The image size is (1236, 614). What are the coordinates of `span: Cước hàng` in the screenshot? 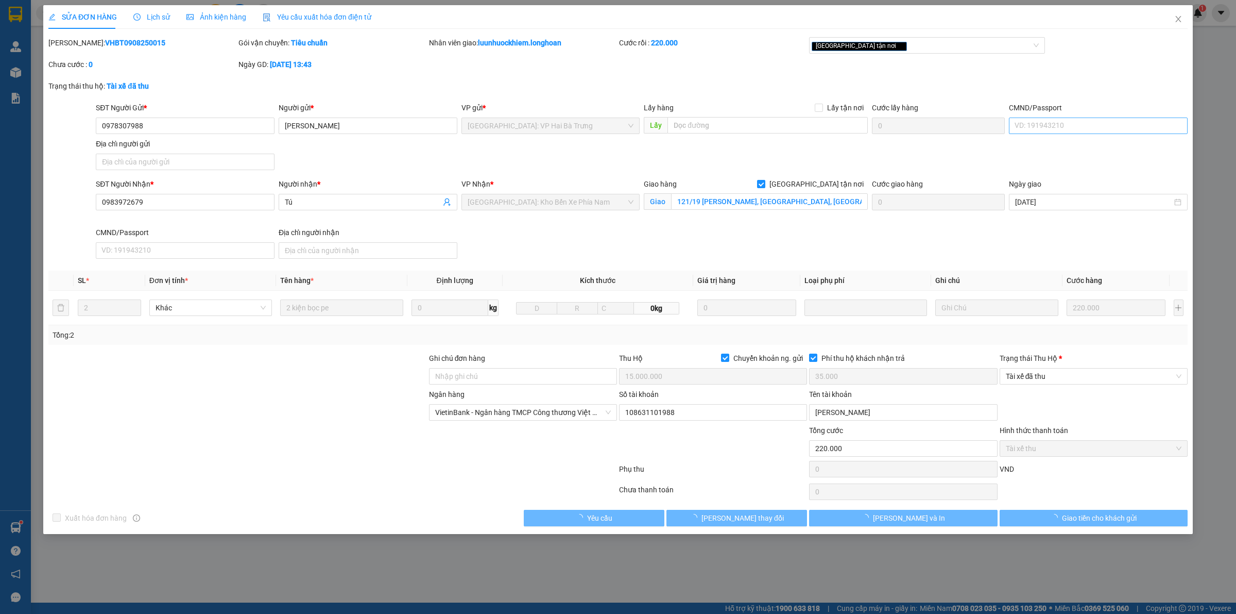 It's located at (1084, 280).